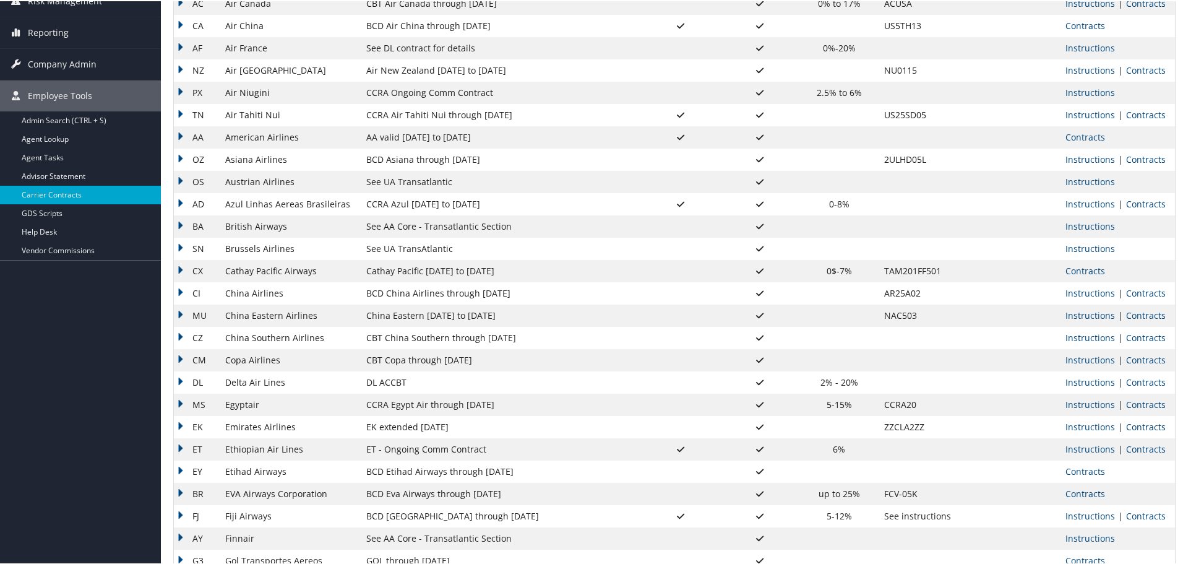 The image size is (1183, 564). What do you see at coordinates (290, 225) in the screenshot?
I see `td: British Airways` at bounding box center [290, 225].